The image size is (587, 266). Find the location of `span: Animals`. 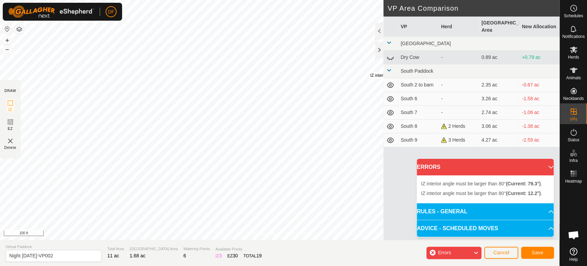

span: Animals is located at coordinates (574, 78).